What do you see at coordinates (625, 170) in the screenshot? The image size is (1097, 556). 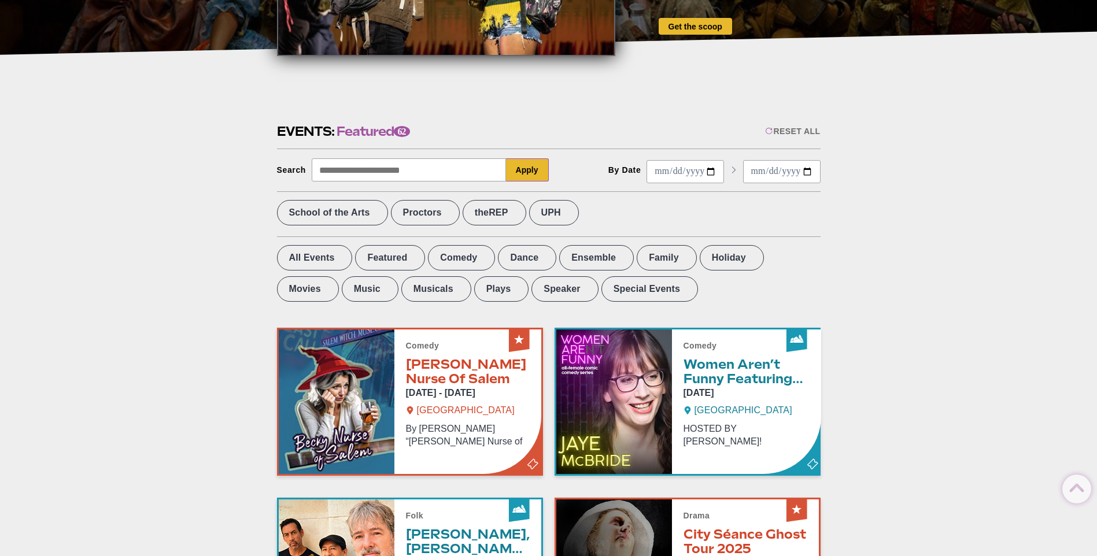 I see `div: By Date` at bounding box center [625, 170].